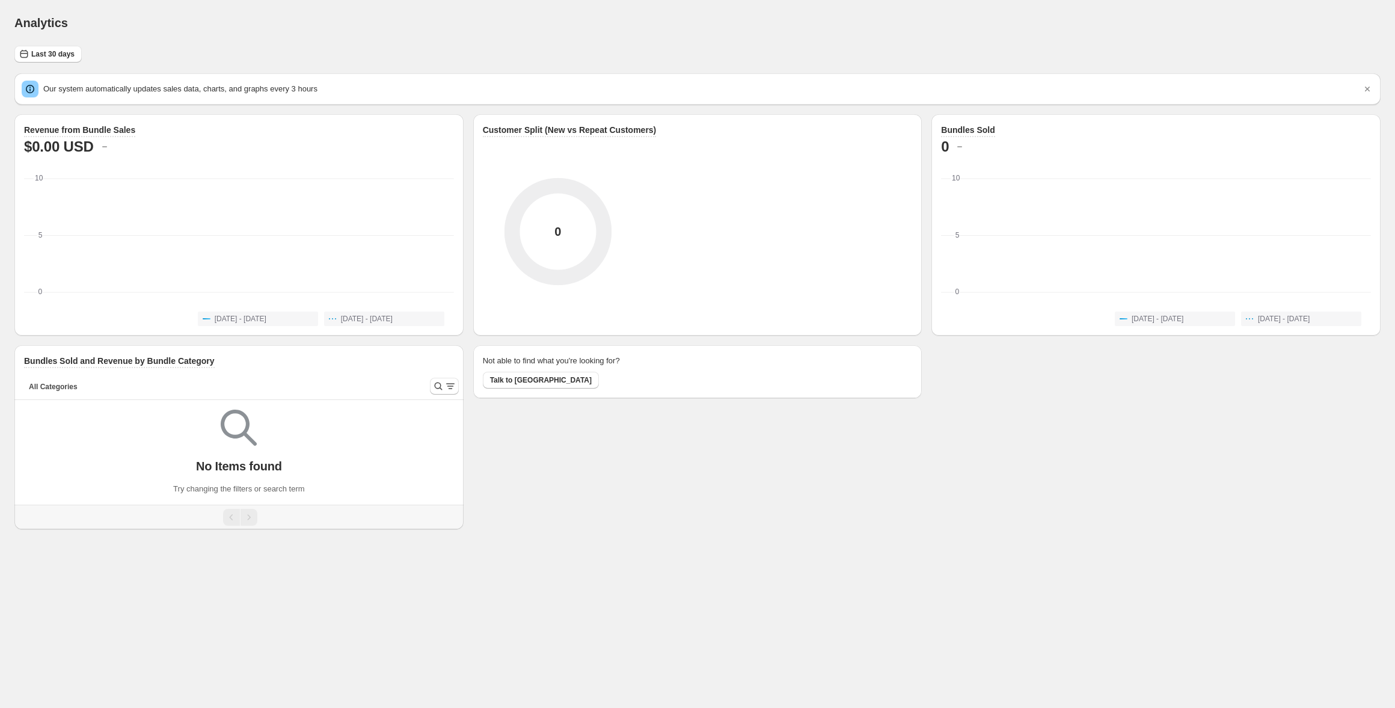 The width and height of the screenshot is (1395, 708). What do you see at coordinates (444, 386) in the screenshot?
I see `button: Search and filter results` at bounding box center [444, 386].